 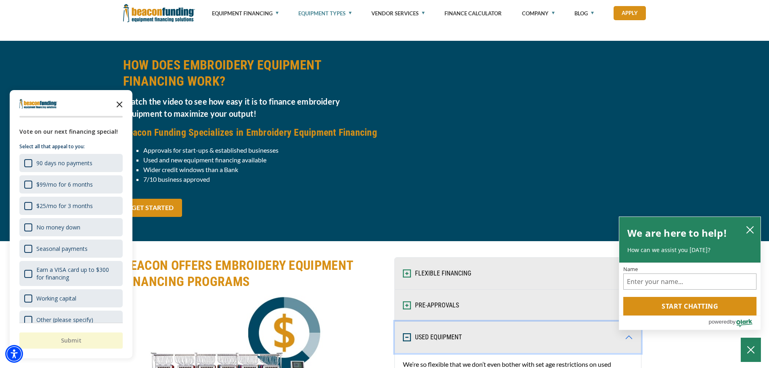 What do you see at coordinates (71, 224) in the screenshot?
I see `div: Survey` at bounding box center [71, 224].